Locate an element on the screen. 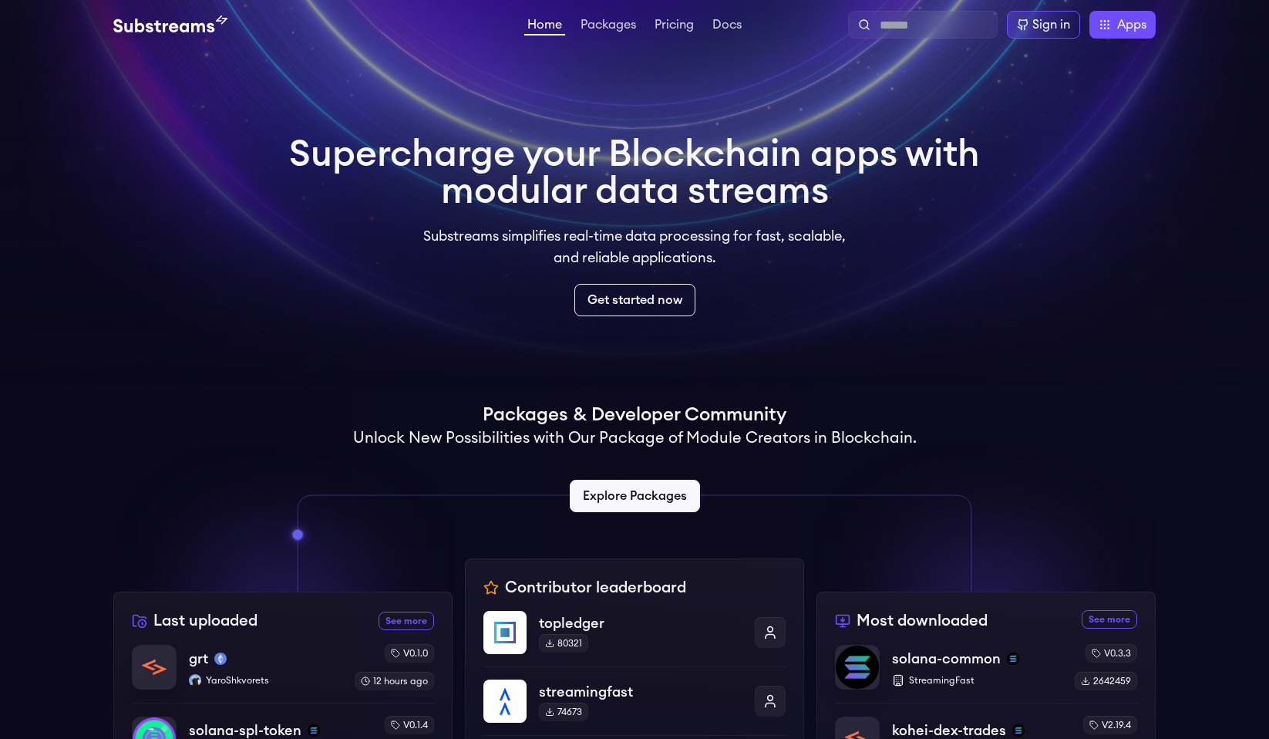 The image size is (1269, 739). a: Get started now is located at coordinates (635, 300).